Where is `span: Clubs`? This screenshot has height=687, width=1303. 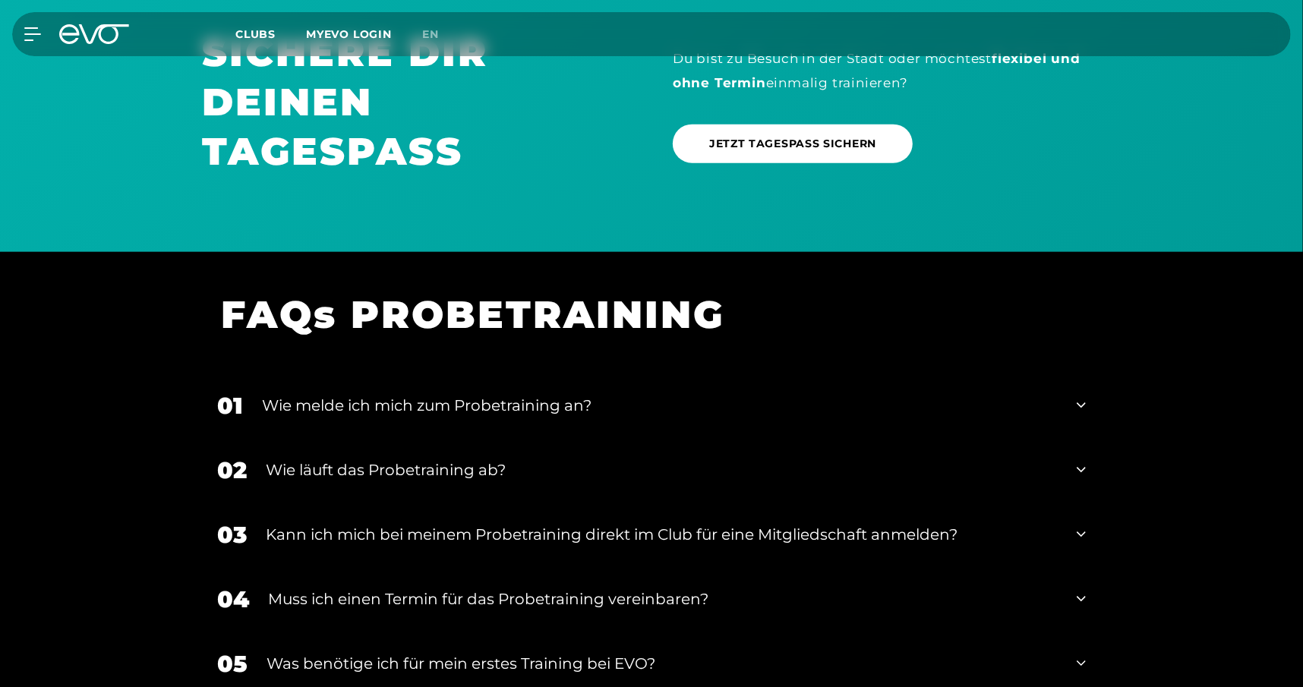
span: Clubs is located at coordinates (255, 34).